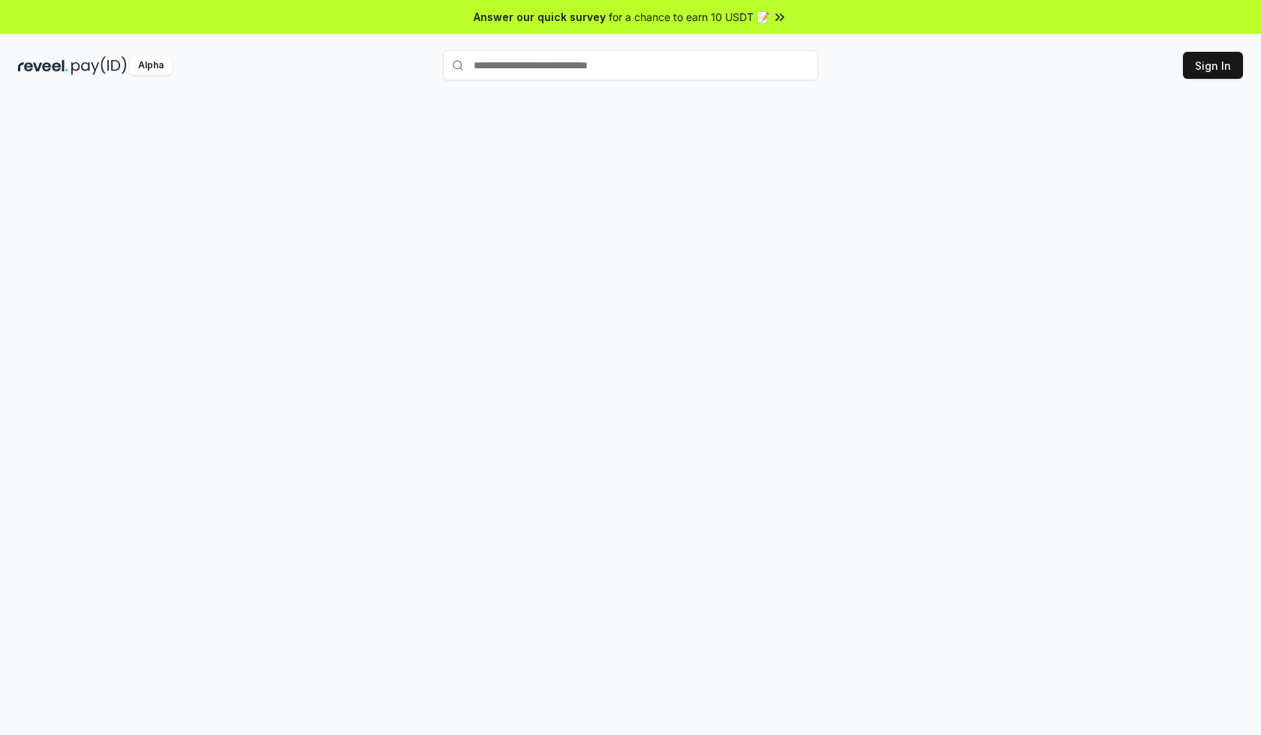  Describe the element at coordinates (540, 17) in the screenshot. I see `span: Answer our quick survey` at that location.